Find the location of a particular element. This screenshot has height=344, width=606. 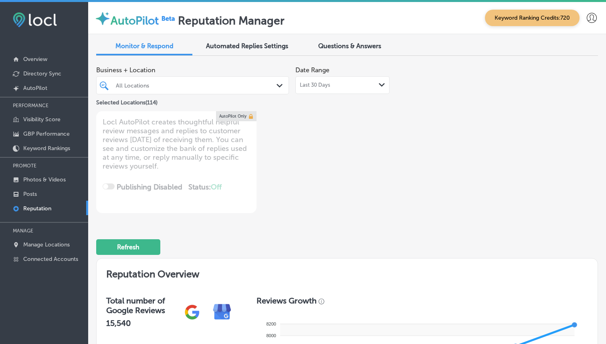

img: Beta is located at coordinates (168, 18).